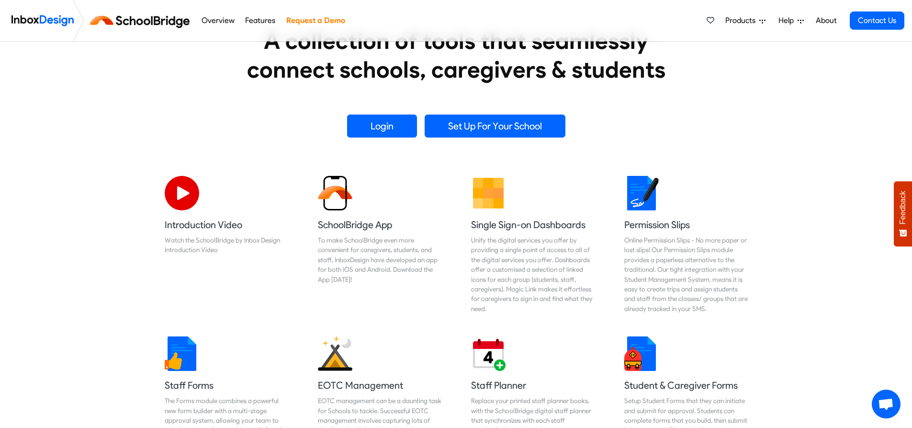  Describe the element at coordinates (742, 21) in the screenshot. I see `span: Products` at that location.